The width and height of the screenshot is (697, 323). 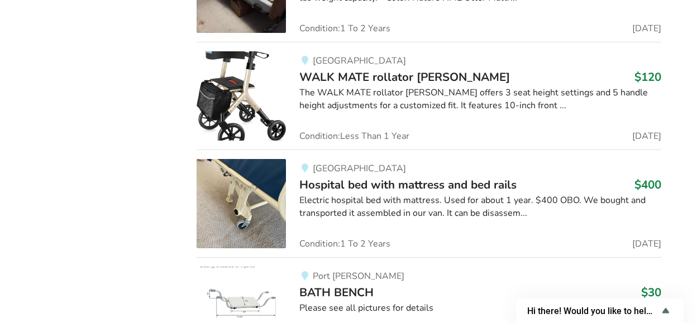 I want to click on span: Condition: Less Than 1 Year, so click(x=354, y=136).